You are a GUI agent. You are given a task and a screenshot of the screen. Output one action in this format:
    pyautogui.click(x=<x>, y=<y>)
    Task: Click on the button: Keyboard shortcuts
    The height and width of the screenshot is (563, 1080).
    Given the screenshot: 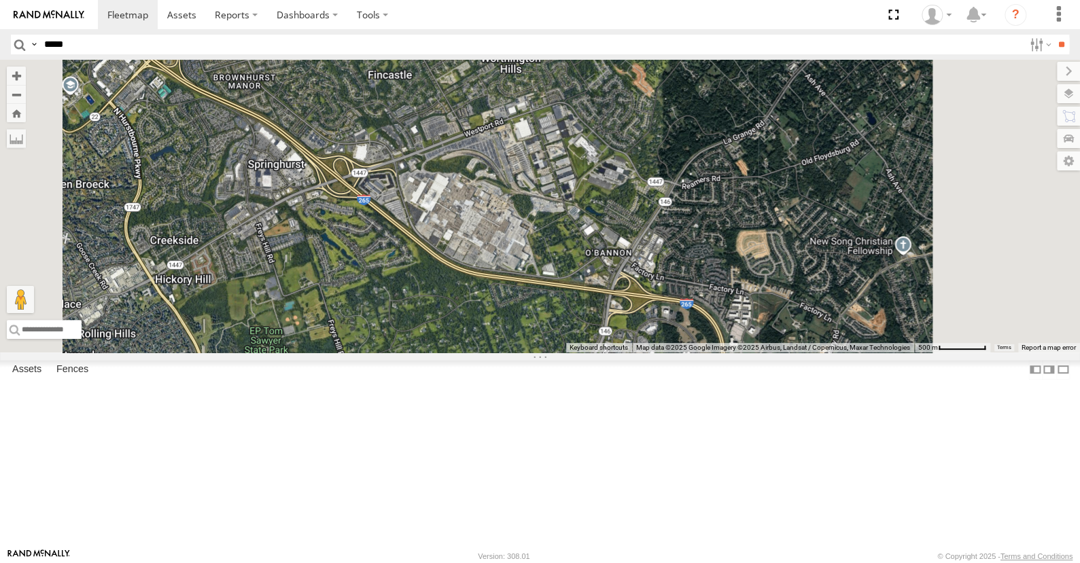 What is the action you would take?
    pyautogui.click(x=599, y=348)
    